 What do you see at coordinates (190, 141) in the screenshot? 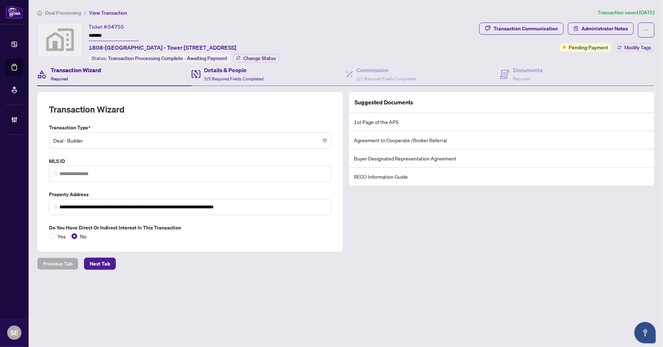
I see `span: Deal - Builder` at bounding box center [190, 141].